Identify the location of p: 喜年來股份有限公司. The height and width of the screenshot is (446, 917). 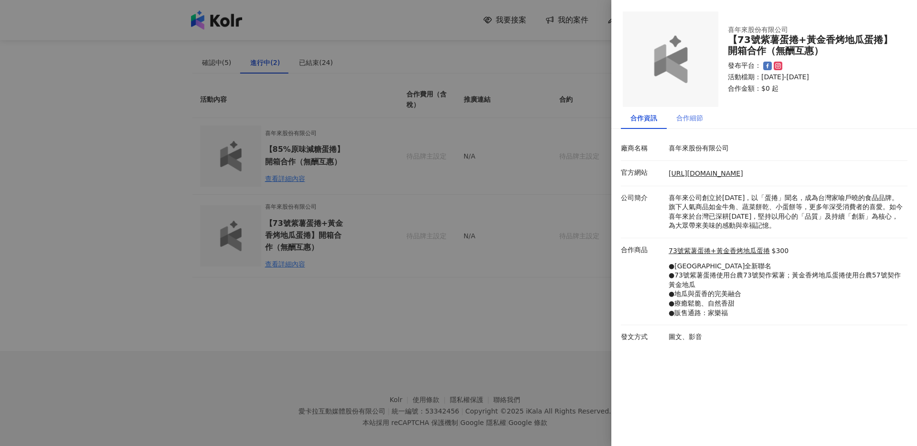
(785, 149).